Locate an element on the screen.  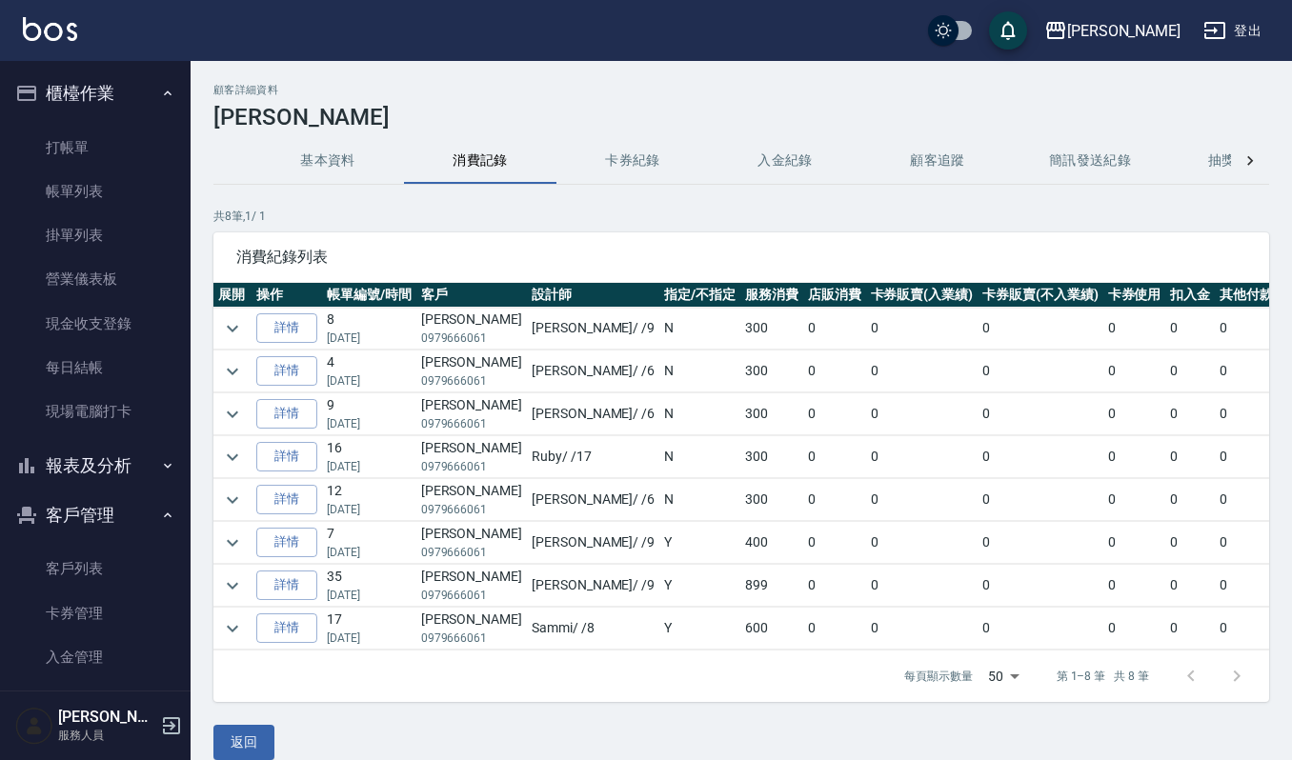
a: 現金收支登錄 is located at coordinates (95, 324).